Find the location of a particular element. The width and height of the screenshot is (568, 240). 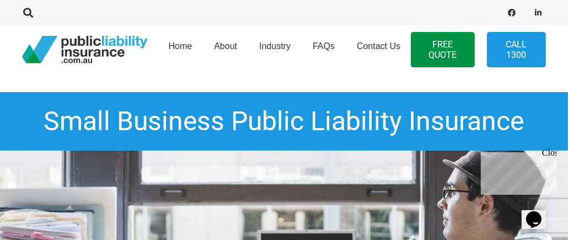

a: Contact Us is located at coordinates (378, 50).